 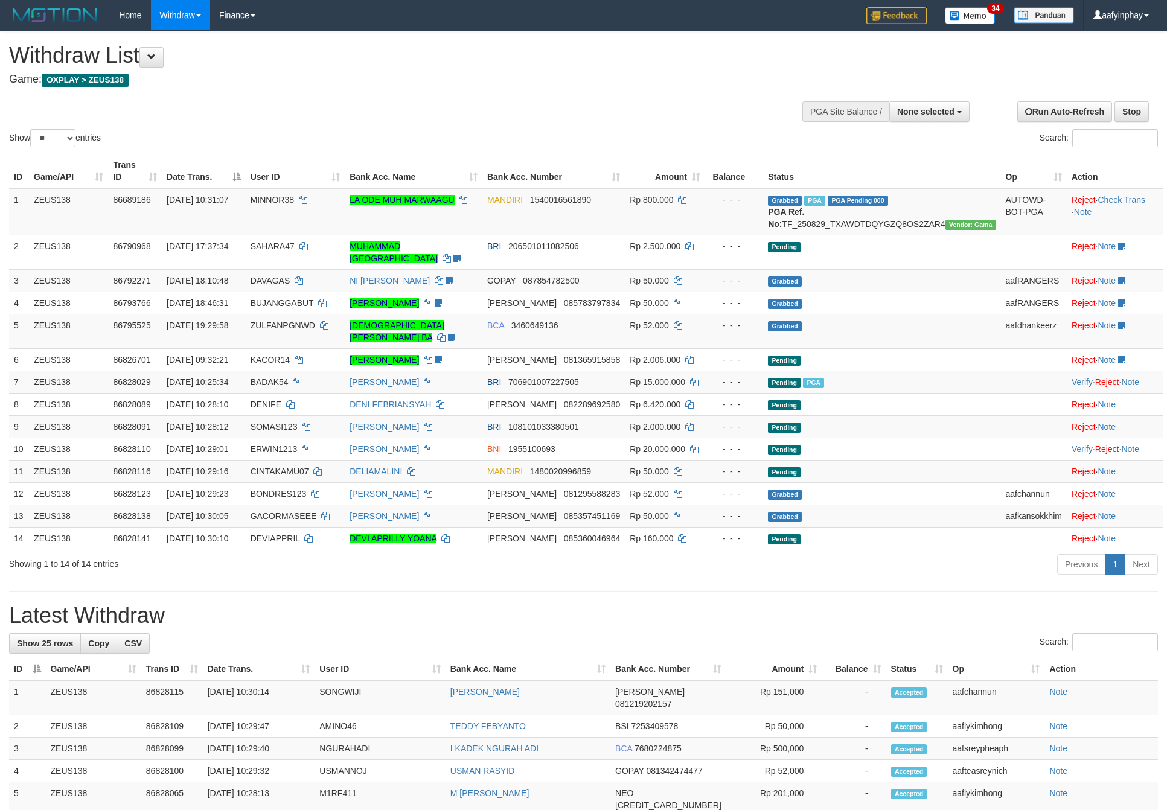 What do you see at coordinates (132, 472) in the screenshot?
I see `span: 86828116` at bounding box center [132, 472].